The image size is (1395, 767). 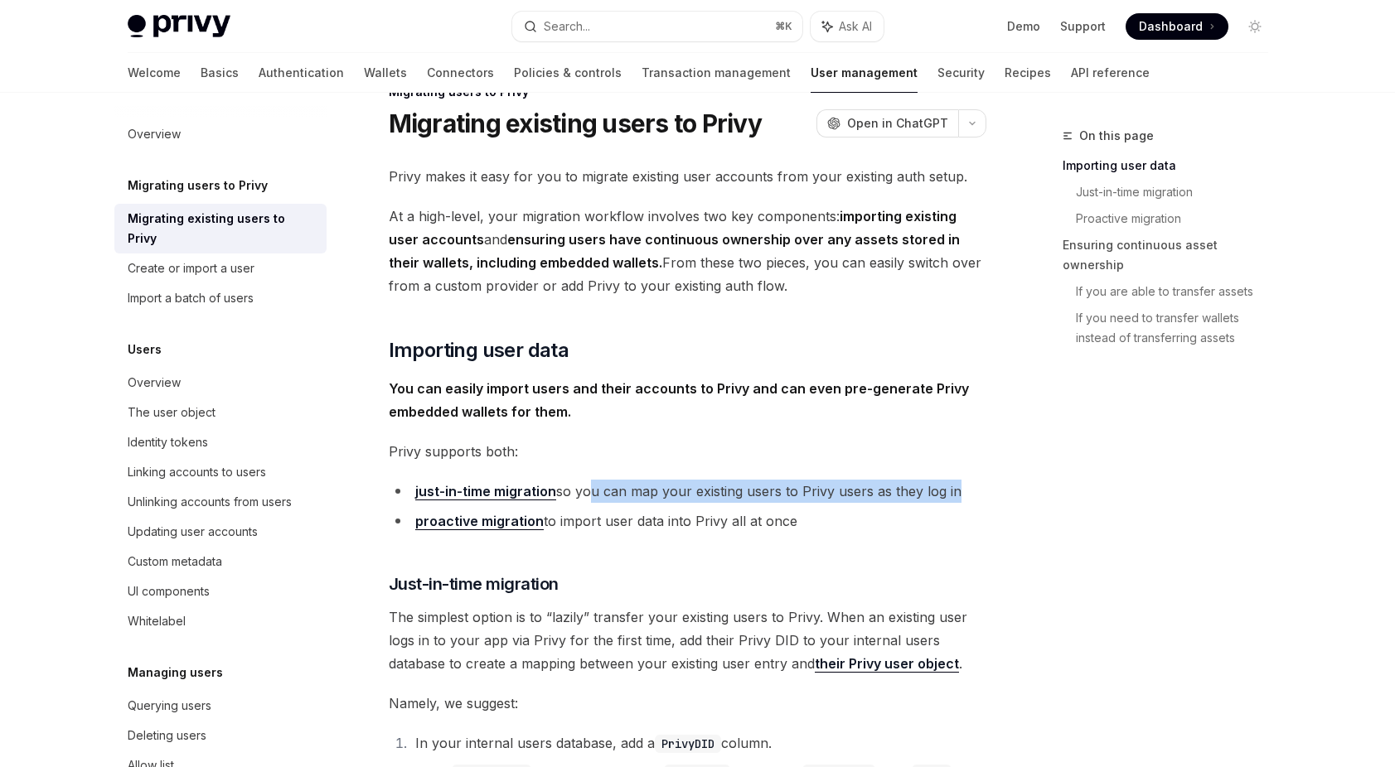 What do you see at coordinates (657, 27) in the screenshot?
I see `button: Search...⌘K` at bounding box center [657, 27].